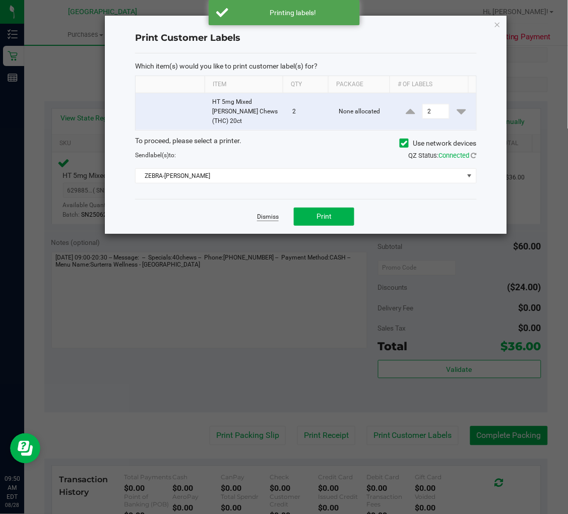  What do you see at coordinates (429, 85) in the screenshot?
I see `th: # of labels` at bounding box center [429, 85].